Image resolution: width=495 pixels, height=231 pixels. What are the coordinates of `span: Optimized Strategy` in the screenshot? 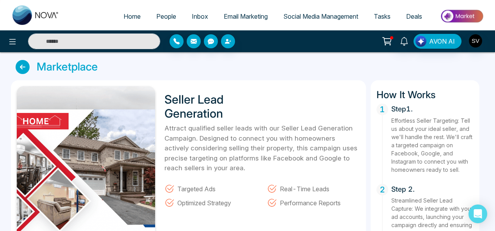 It's located at (204, 202).